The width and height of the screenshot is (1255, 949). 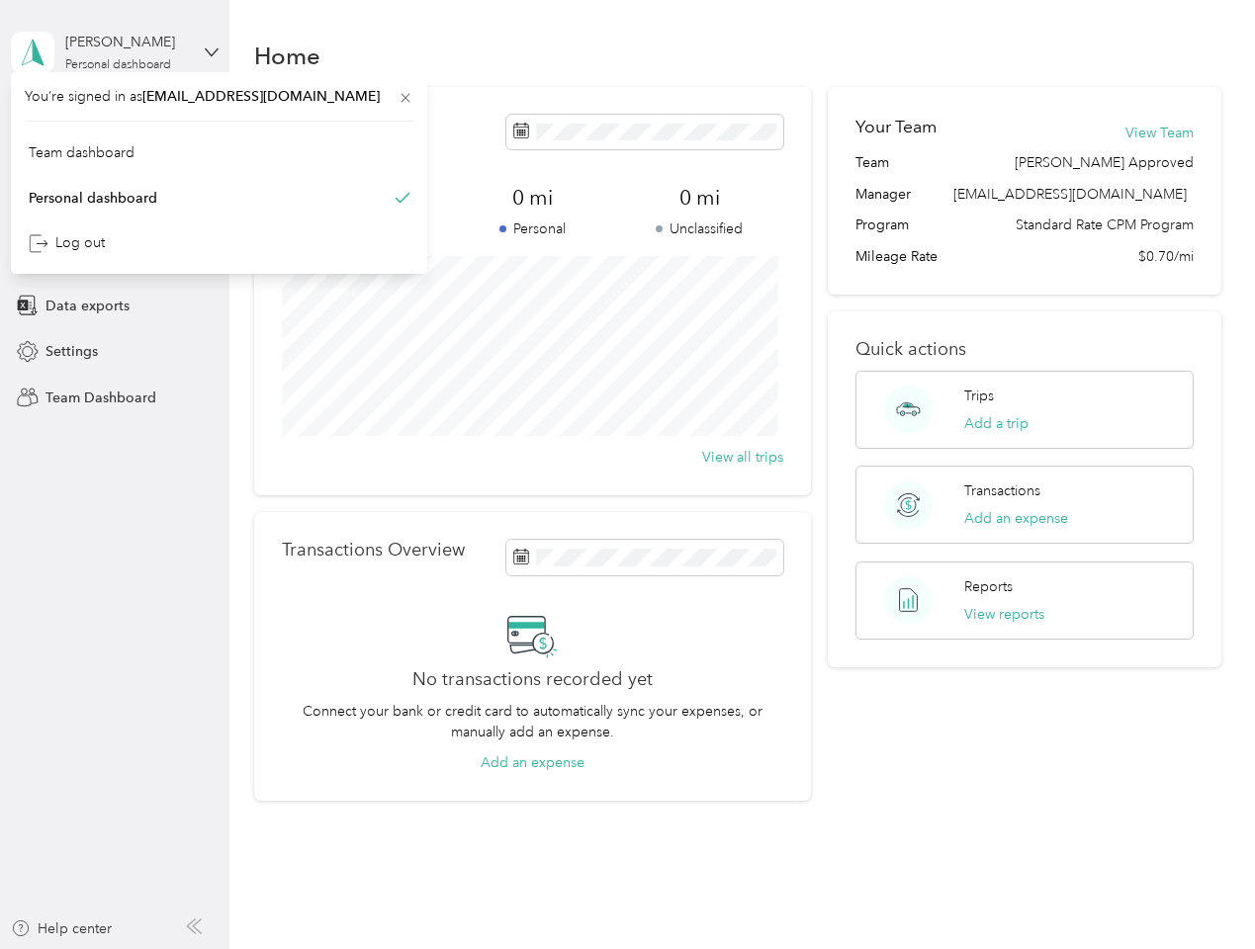 I want to click on div: Team dashboard, so click(x=81, y=152).